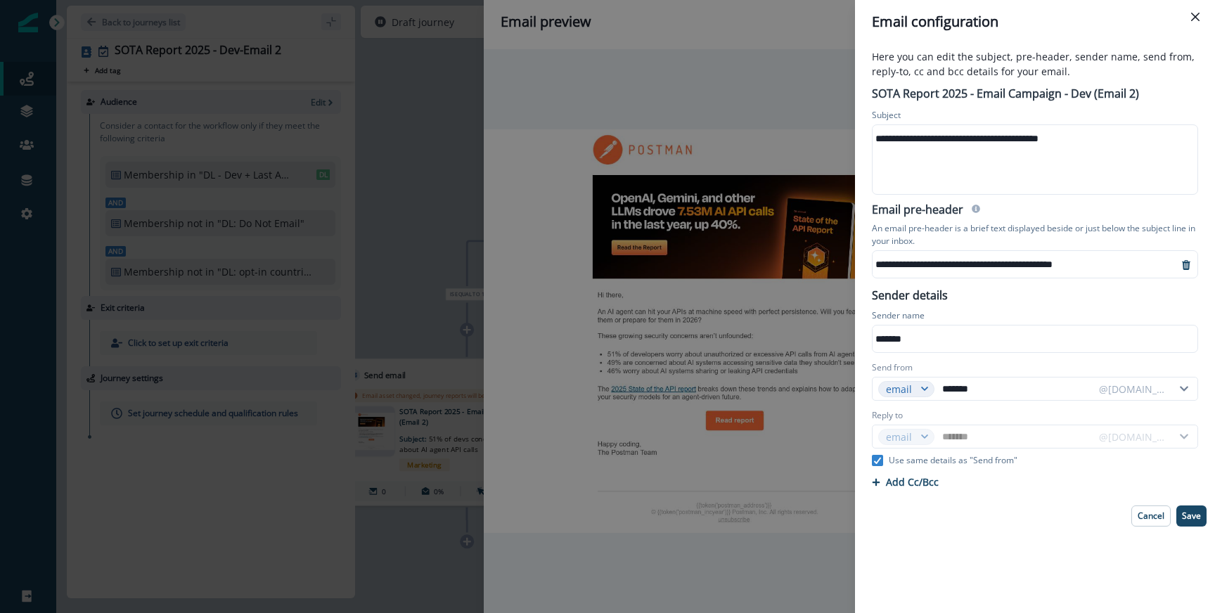 This screenshot has width=1215, height=613. Describe the element at coordinates (1035, 22) in the screenshot. I see `div: Email configuration` at that location.